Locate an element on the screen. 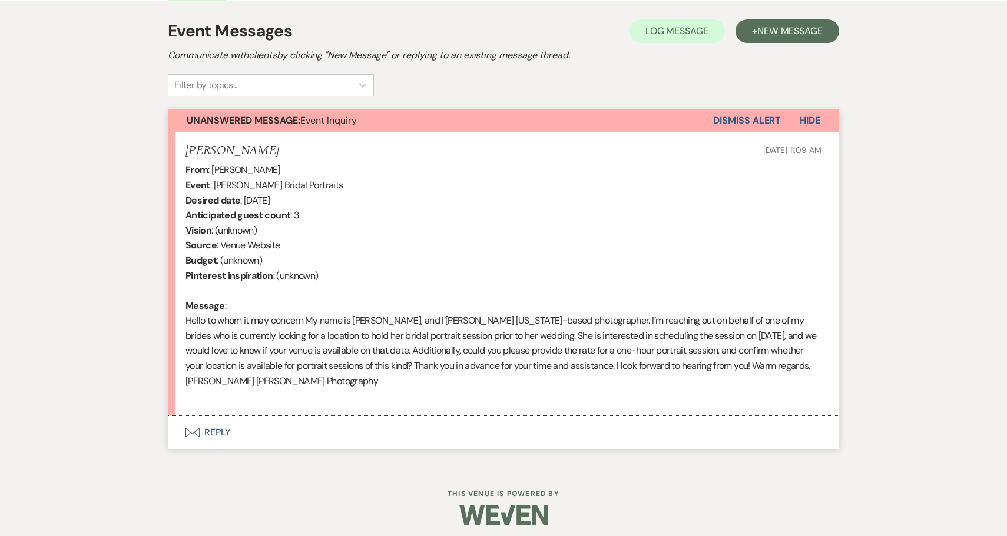 The width and height of the screenshot is (1007, 536). button: Dismiss Alert is located at coordinates (747, 121).